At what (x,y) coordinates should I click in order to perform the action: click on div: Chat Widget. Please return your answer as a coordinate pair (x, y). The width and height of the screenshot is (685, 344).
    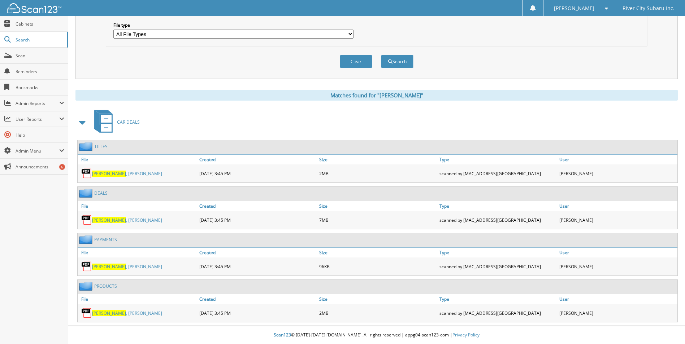
    Looking at the image, I should click on (666, 327).